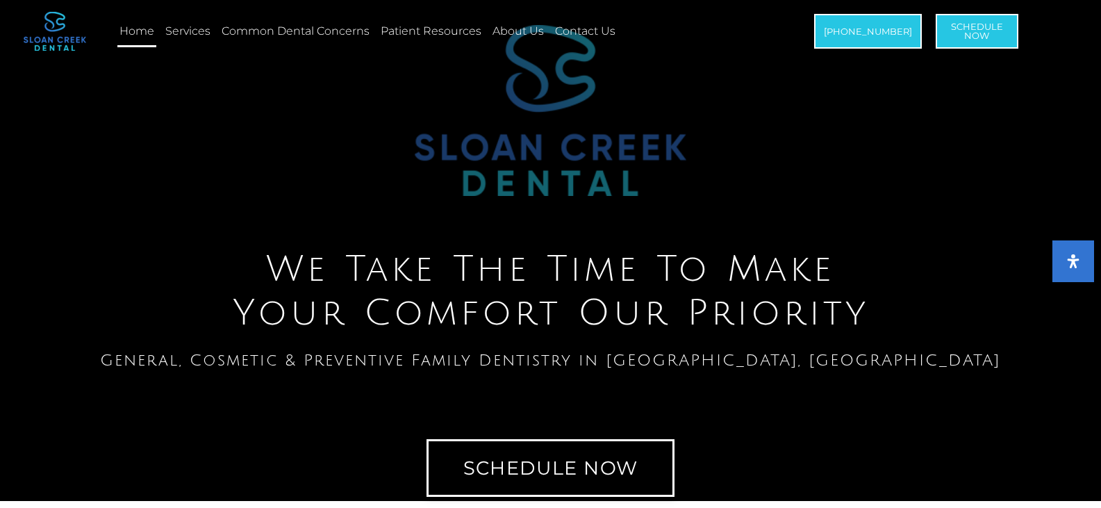  Describe the element at coordinates (550, 110) in the screenshot. I see `img: Sloan Creek Dental Logo` at that location.